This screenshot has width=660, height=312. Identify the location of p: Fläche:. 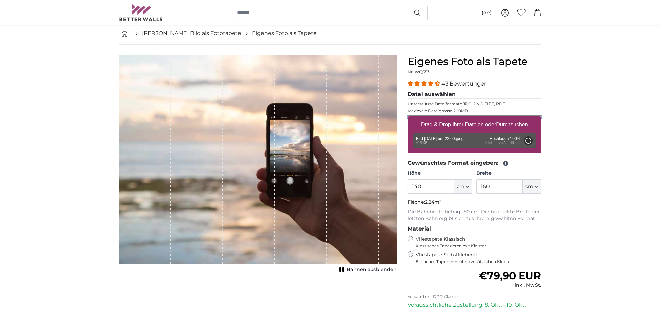
(474, 203).